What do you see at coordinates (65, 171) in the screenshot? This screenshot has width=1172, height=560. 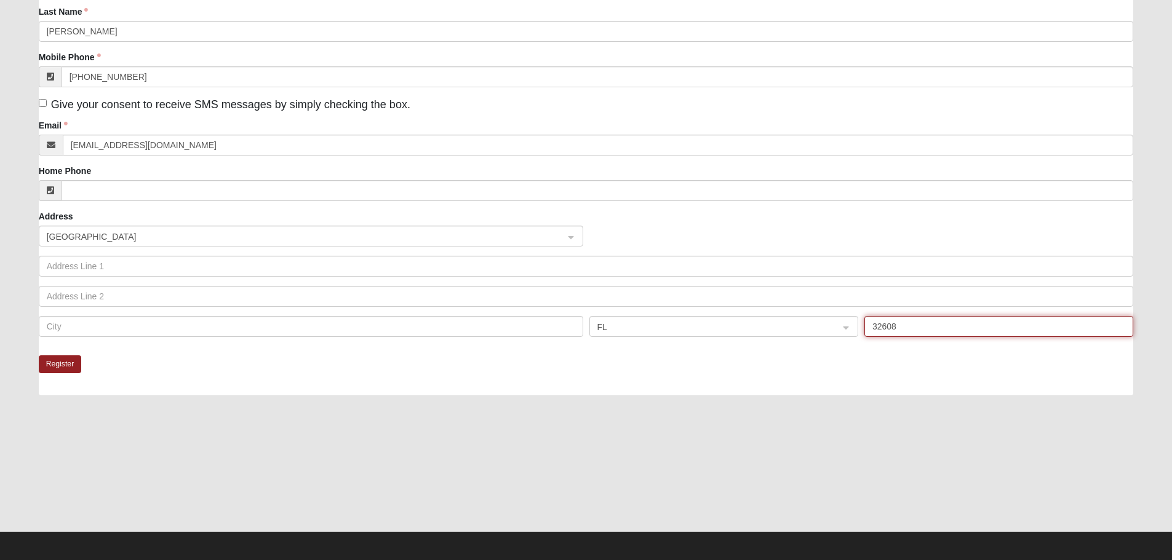 I see `label: Home Phone` at bounding box center [65, 171].